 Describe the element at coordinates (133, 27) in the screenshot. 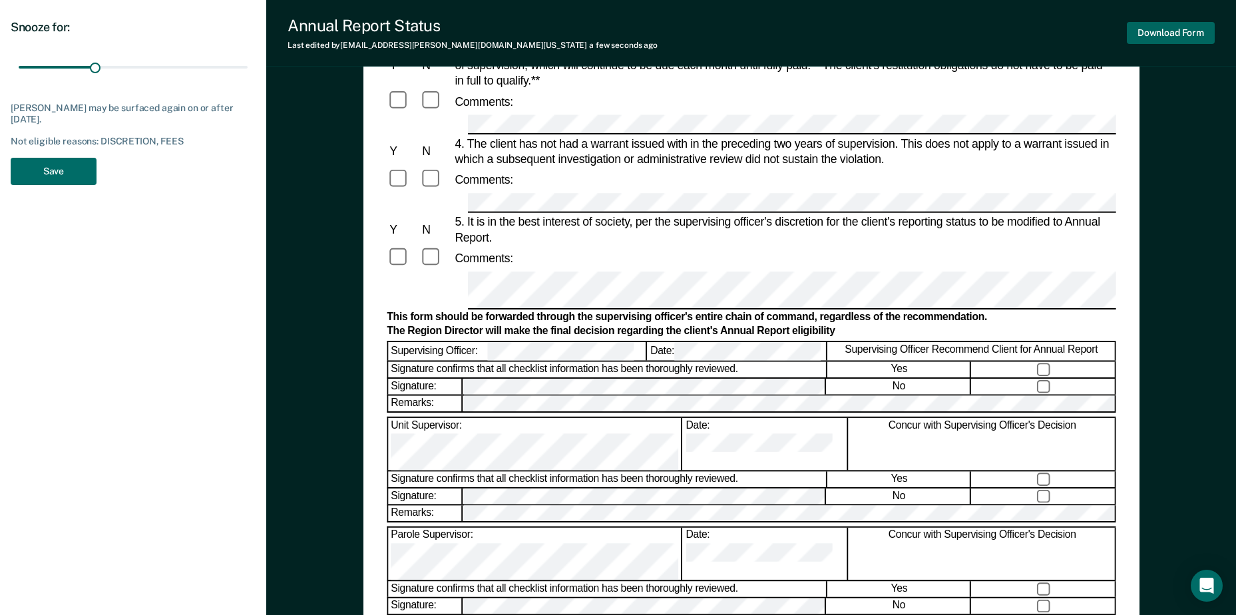

I see `div: Snooze for:` at that location.